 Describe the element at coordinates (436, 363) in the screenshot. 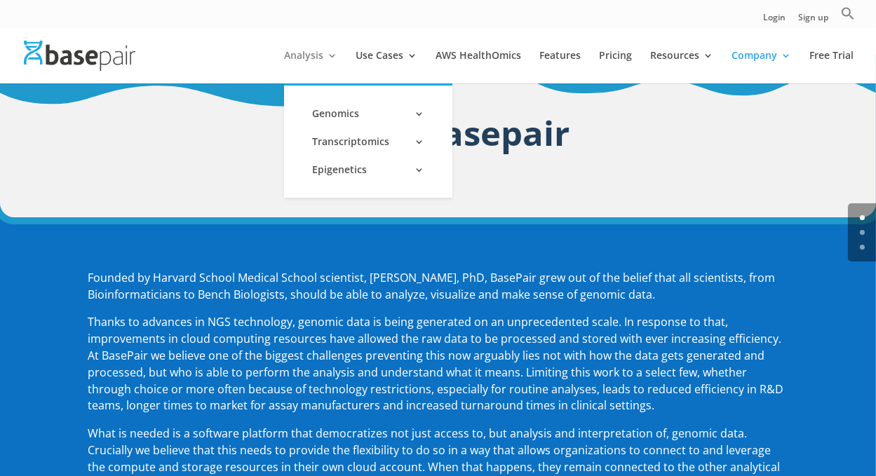

I see `span: Thanks to advances in NGS technology, genomic data is being generated on an unprecedented scale. ...` at that location.